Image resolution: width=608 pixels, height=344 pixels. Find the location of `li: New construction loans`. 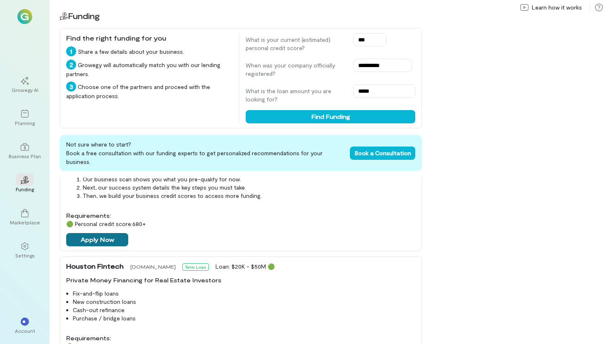

li: New construction loans is located at coordinates (244, 302).